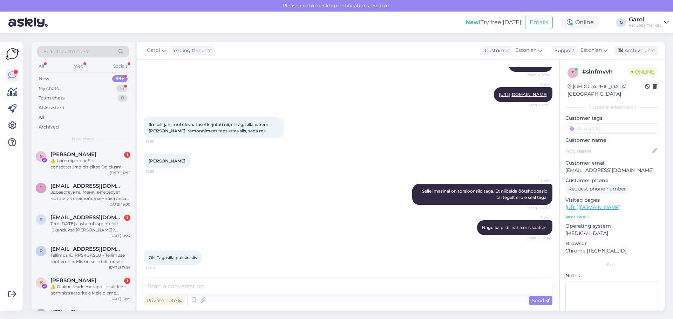 The width and height of the screenshot is (673, 319). What do you see at coordinates (173, 258) in the screenshot?
I see `span: Ok. Tagasilla puksid siis` at bounding box center [173, 258].